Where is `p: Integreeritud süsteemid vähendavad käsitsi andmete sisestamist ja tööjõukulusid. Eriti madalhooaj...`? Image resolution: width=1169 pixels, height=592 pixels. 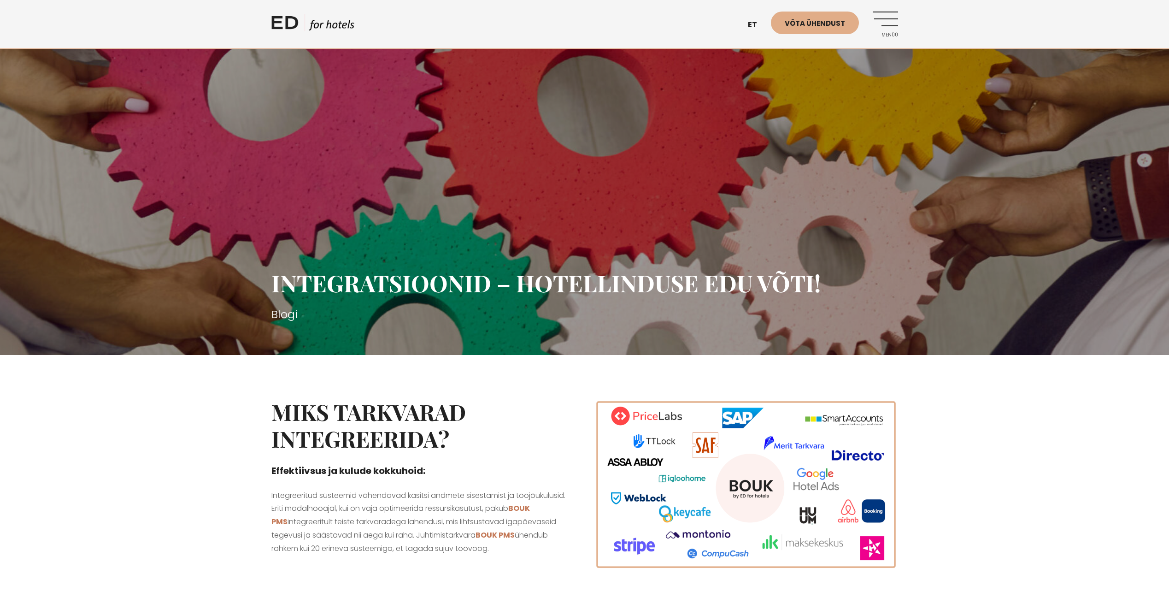 p: Integreeritud süsteemid vähendavad käsitsi andmete sisestamist ja tööjõukulusid. Eriti madalhooaj... is located at coordinates (424, 522).